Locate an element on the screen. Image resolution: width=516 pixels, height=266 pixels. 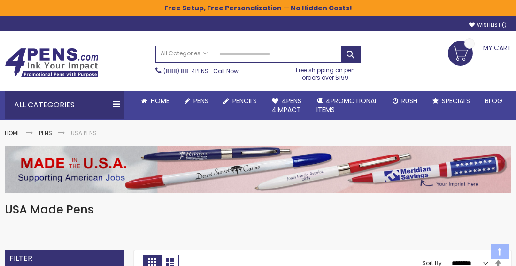
a: Wishlist is located at coordinates (488, 25).